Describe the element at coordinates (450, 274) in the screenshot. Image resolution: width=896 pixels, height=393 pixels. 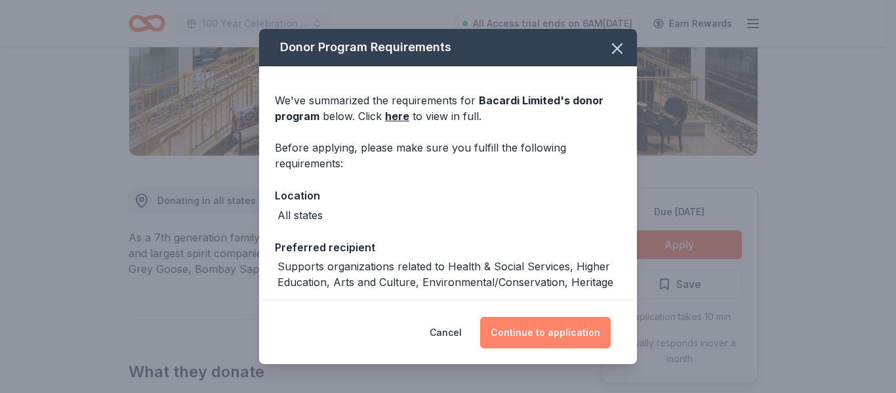
I see `div: Supports organizations related to Health & Social Services, Higher Education, Arts and Culture, E...` at that location.